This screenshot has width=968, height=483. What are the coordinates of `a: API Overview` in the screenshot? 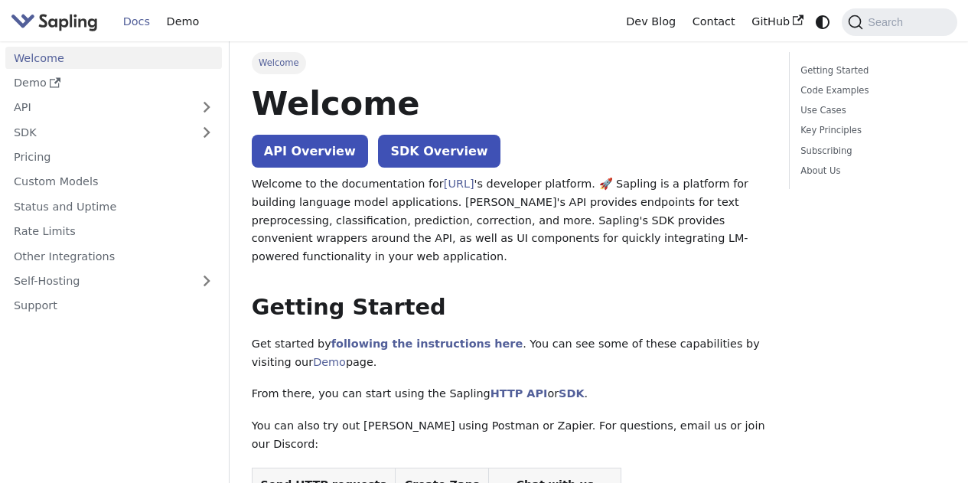 It's located at (310, 151).